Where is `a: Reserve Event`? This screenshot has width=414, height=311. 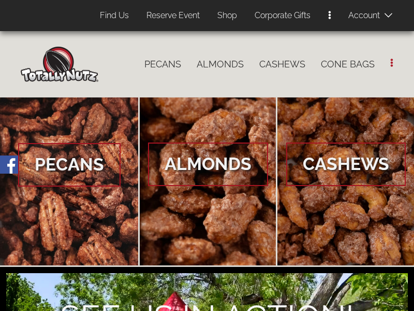
a: Reserve Event is located at coordinates (173, 16).